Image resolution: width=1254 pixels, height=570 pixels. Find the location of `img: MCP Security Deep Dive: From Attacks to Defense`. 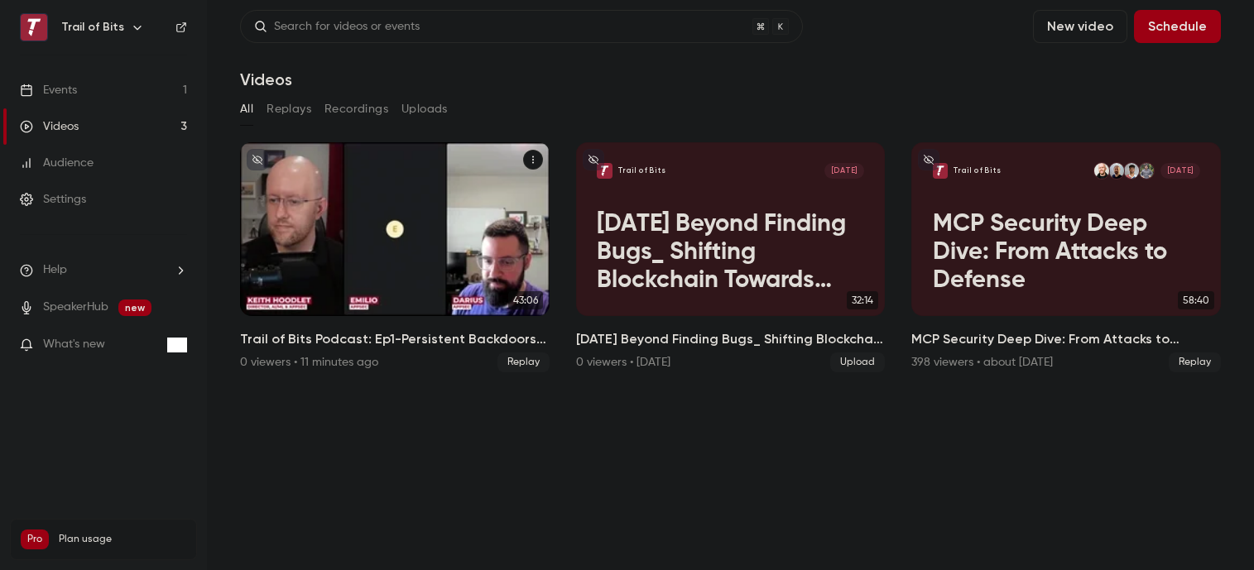

img: MCP Security Deep Dive: From Attacks to Defense is located at coordinates (940, 171).